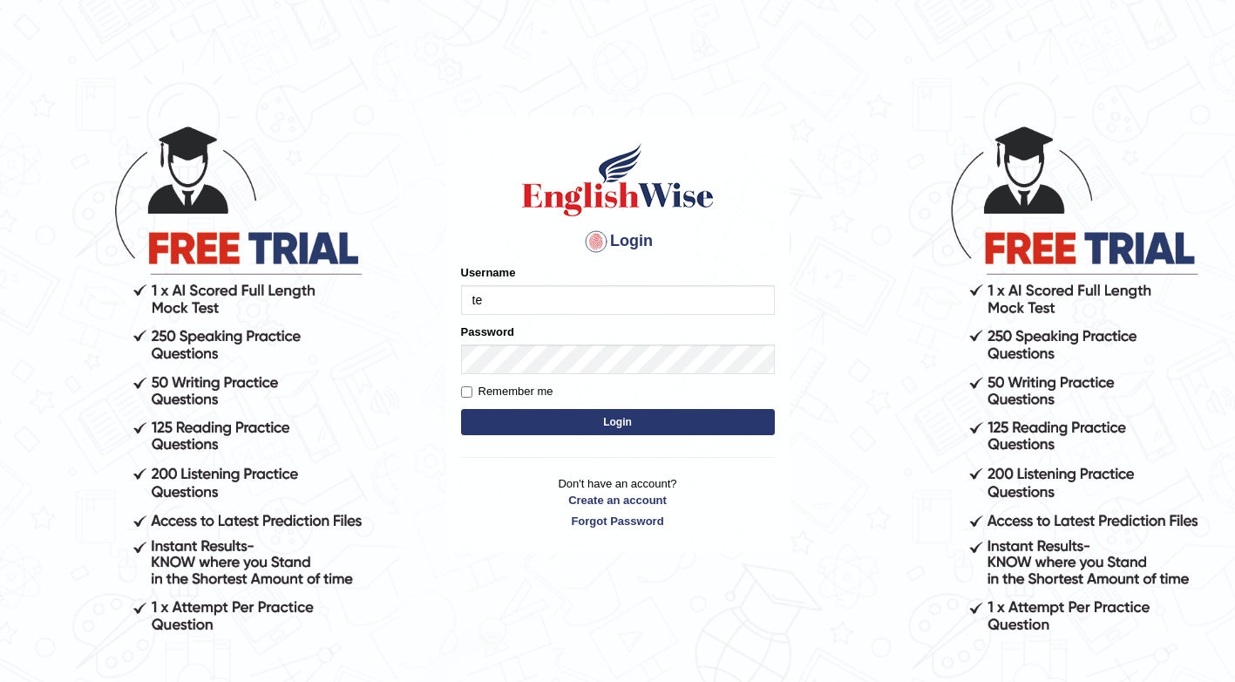 This screenshot has width=1235, height=682. Describe the element at coordinates (507, 391) in the screenshot. I see `label: Remember me` at that location.